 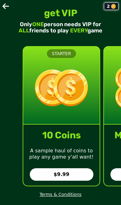 What do you see at coordinates (62, 135) in the screenshot?
I see `h2: 10 Coins` at bounding box center [62, 135].